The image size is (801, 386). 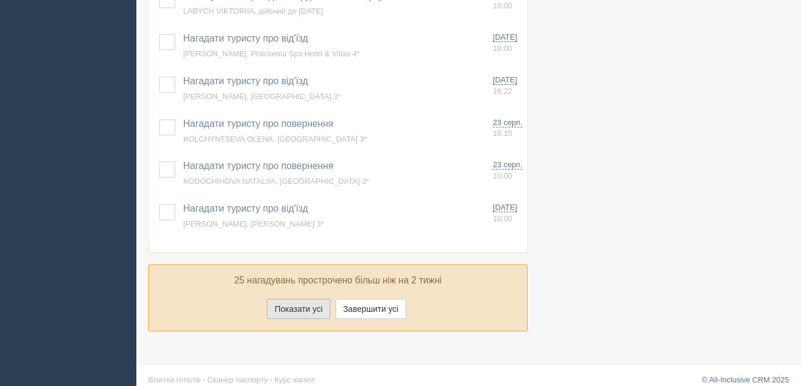 What do you see at coordinates (174, 380) in the screenshot?
I see `a: Візитки готелів` at bounding box center [174, 380].